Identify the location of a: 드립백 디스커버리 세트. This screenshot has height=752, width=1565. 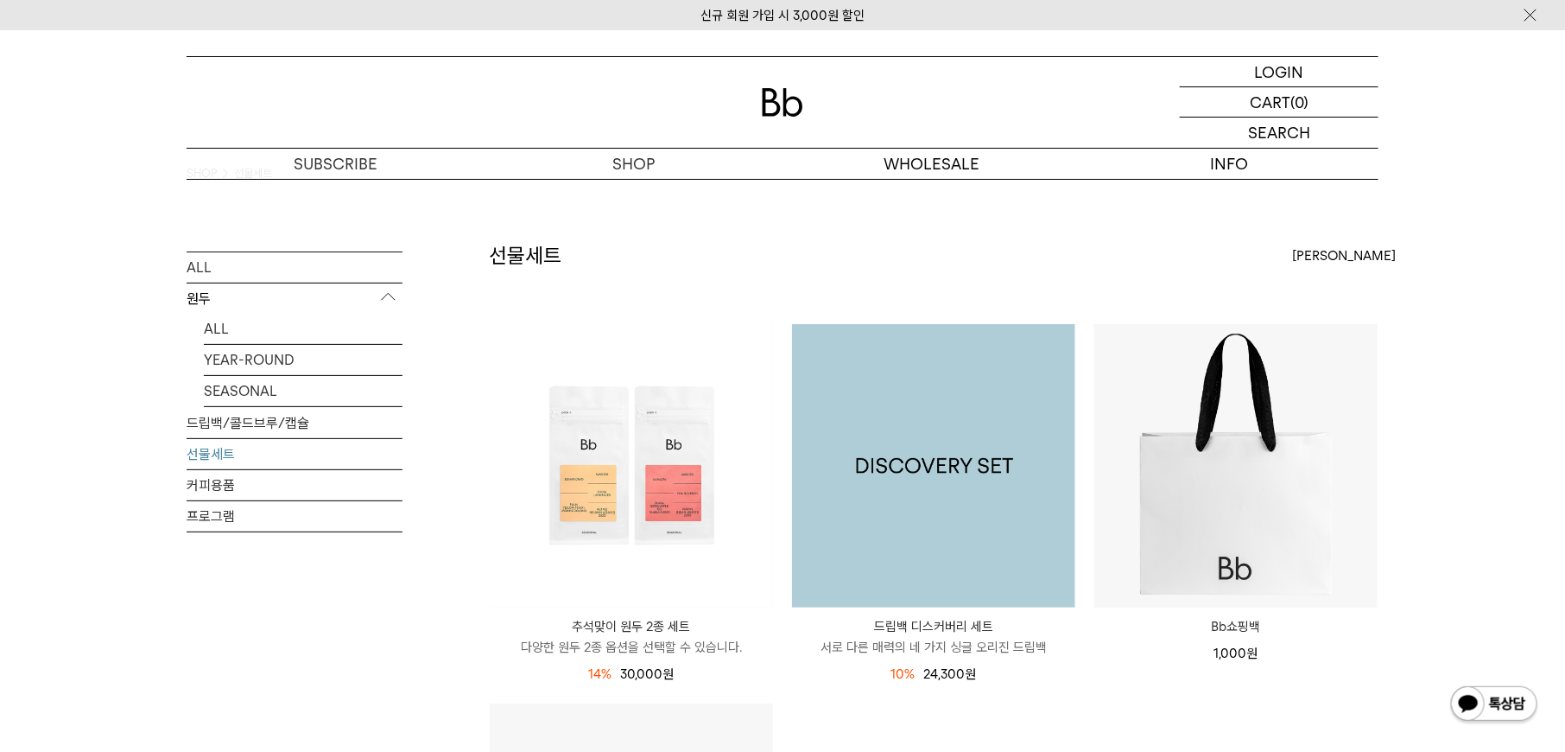
(934, 466).